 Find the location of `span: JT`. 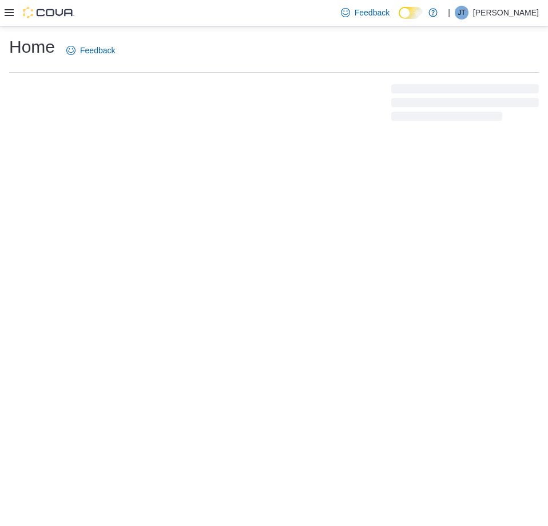

span: JT is located at coordinates (461, 13).